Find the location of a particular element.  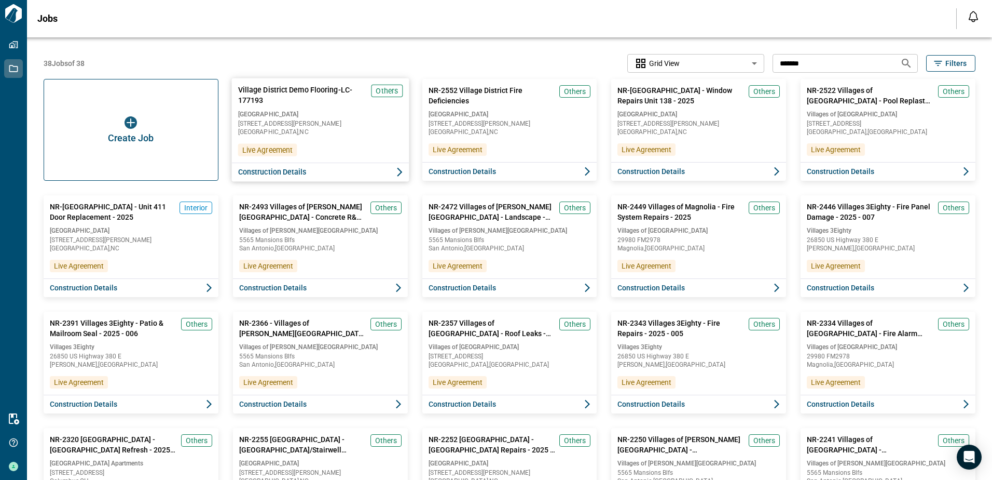

span: NR-2446 Villages 3Eighty - Fire Panel Damage - 2025 - 007 is located at coordinates (870, 212).